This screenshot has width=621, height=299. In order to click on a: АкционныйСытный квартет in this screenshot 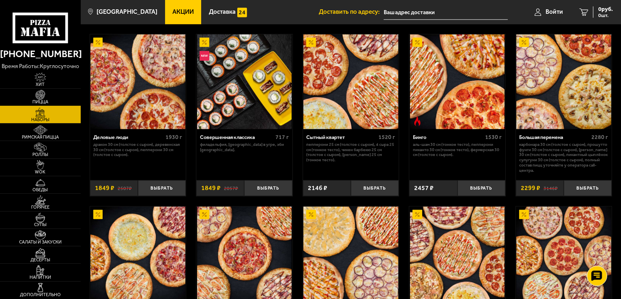, I will do `click(351, 82)`.